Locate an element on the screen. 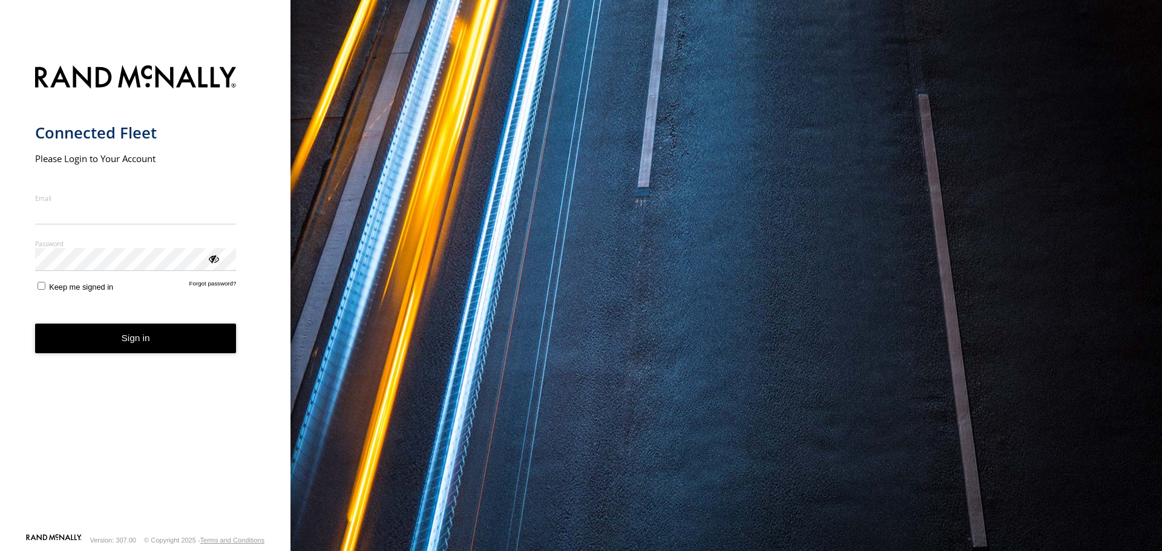 The width and height of the screenshot is (1162, 551). a: Visit our Website is located at coordinates (54, 541).